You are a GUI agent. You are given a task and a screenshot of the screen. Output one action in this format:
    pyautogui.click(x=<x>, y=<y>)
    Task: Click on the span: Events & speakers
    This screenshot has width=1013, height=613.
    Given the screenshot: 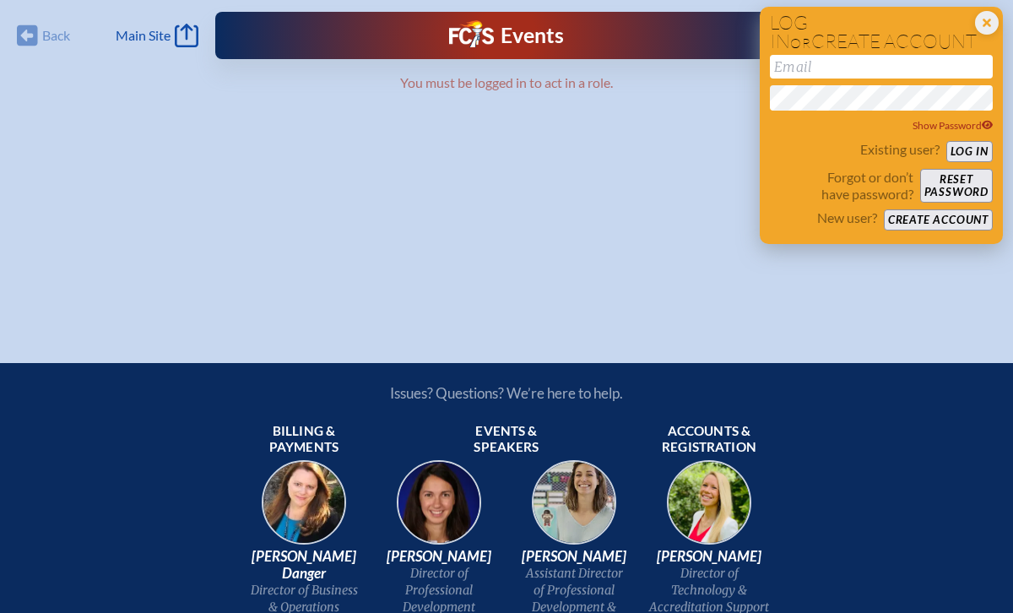 What is the action you would take?
    pyautogui.click(x=507, y=440)
    